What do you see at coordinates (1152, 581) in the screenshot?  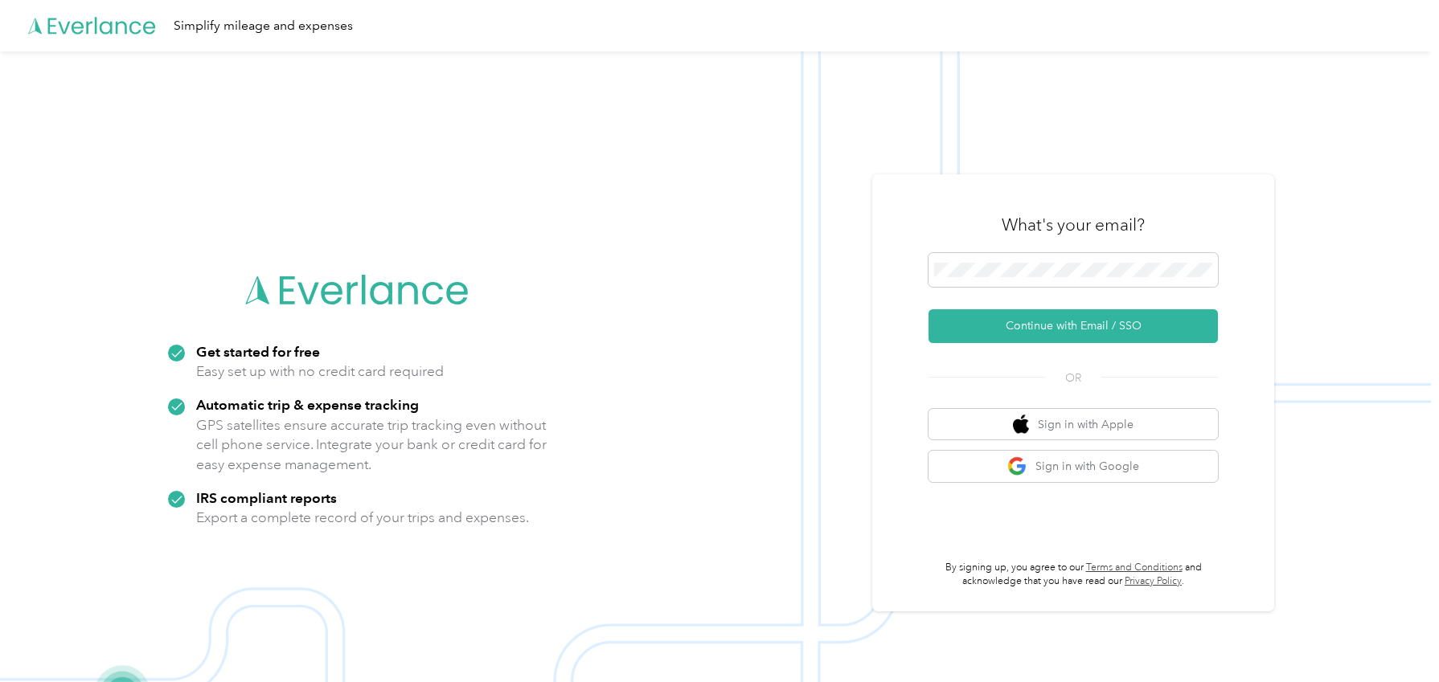 I see `a: Privacy Policy` at bounding box center [1152, 581].